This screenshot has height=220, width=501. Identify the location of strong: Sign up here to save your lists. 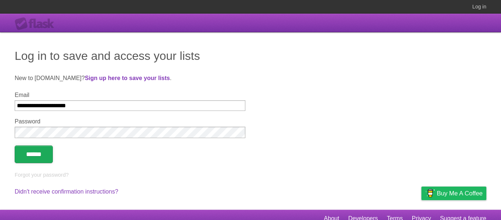
(127, 78).